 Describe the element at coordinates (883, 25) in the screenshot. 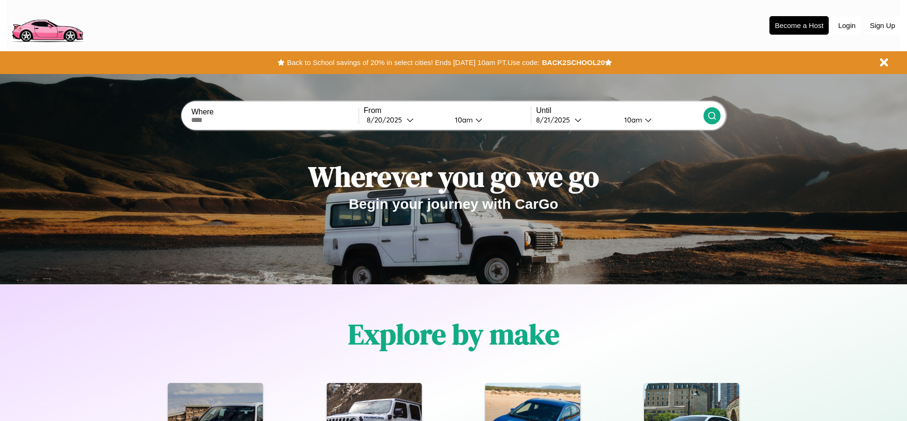

I see `button: Sign Up` at that location.